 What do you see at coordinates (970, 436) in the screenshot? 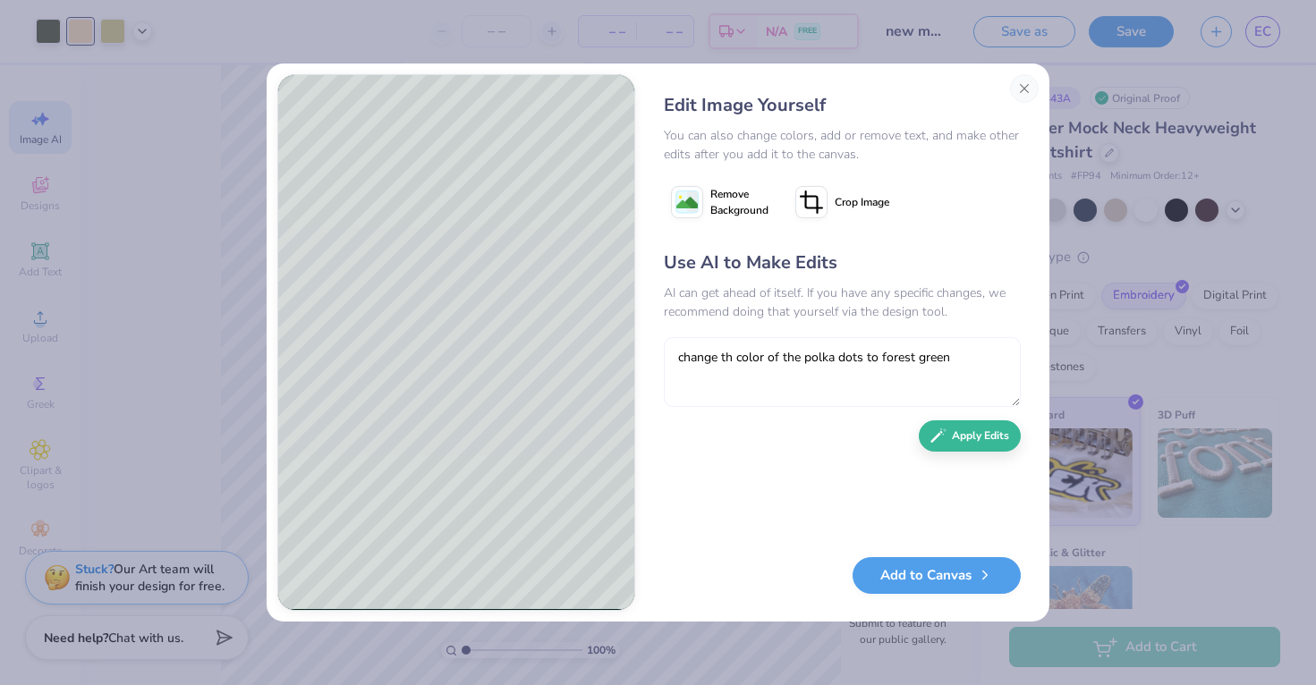
I see `button: Apply Edits` at bounding box center [970, 436].